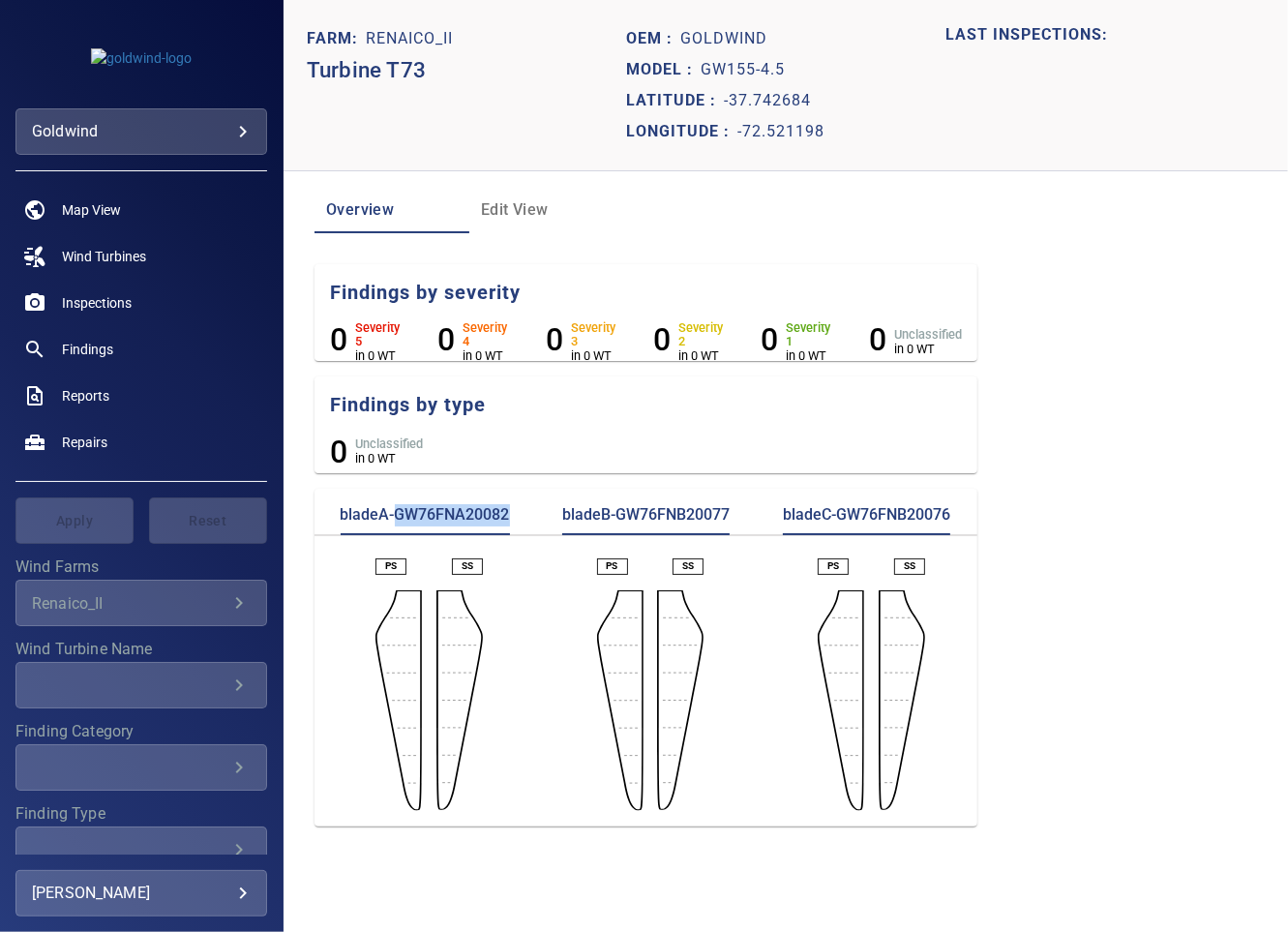 This screenshot has height=932, width=1288. Describe the element at coordinates (691, 342) in the screenshot. I see `li: Severity 2` at that location.